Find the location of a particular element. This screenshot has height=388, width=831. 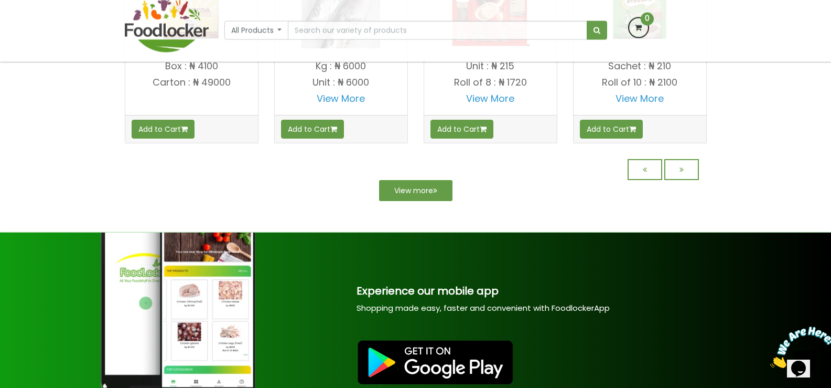

h3: Experience our mobile app is located at coordinates (582, 291).